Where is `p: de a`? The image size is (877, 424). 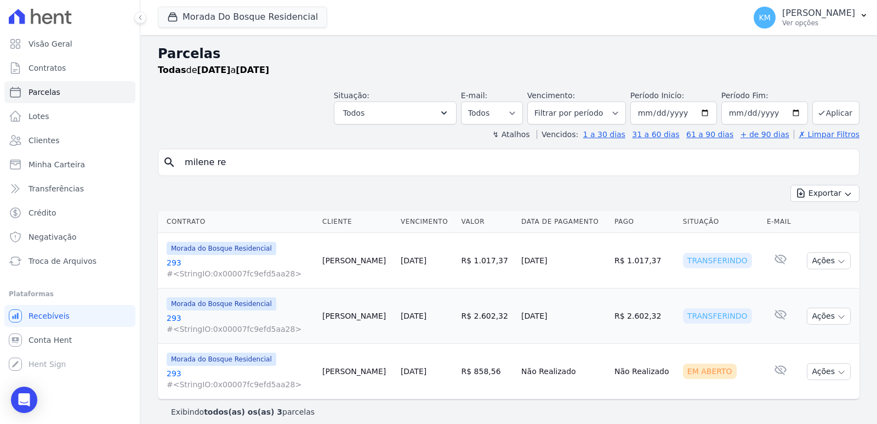
p: de a is located at coordinates (213, 70).